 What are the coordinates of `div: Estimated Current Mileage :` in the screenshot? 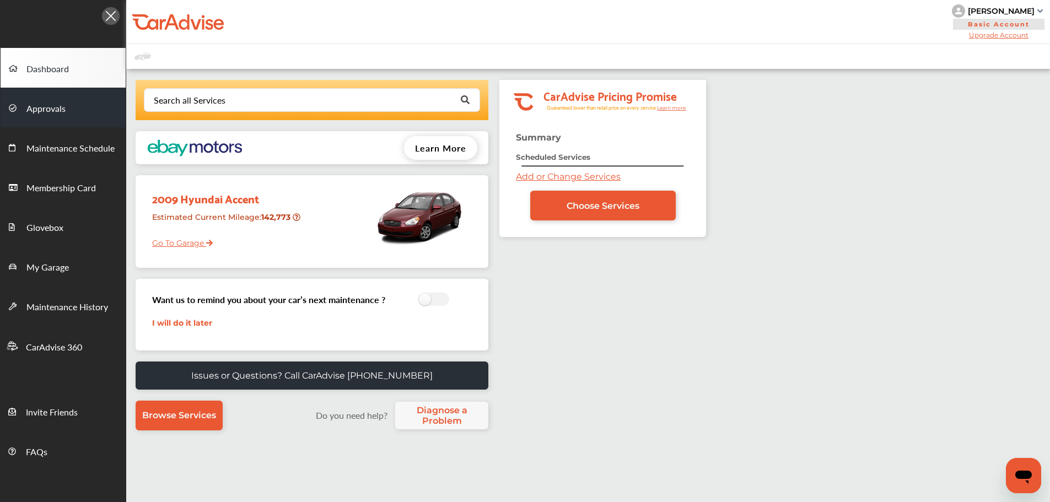 It's located at (224, 222).